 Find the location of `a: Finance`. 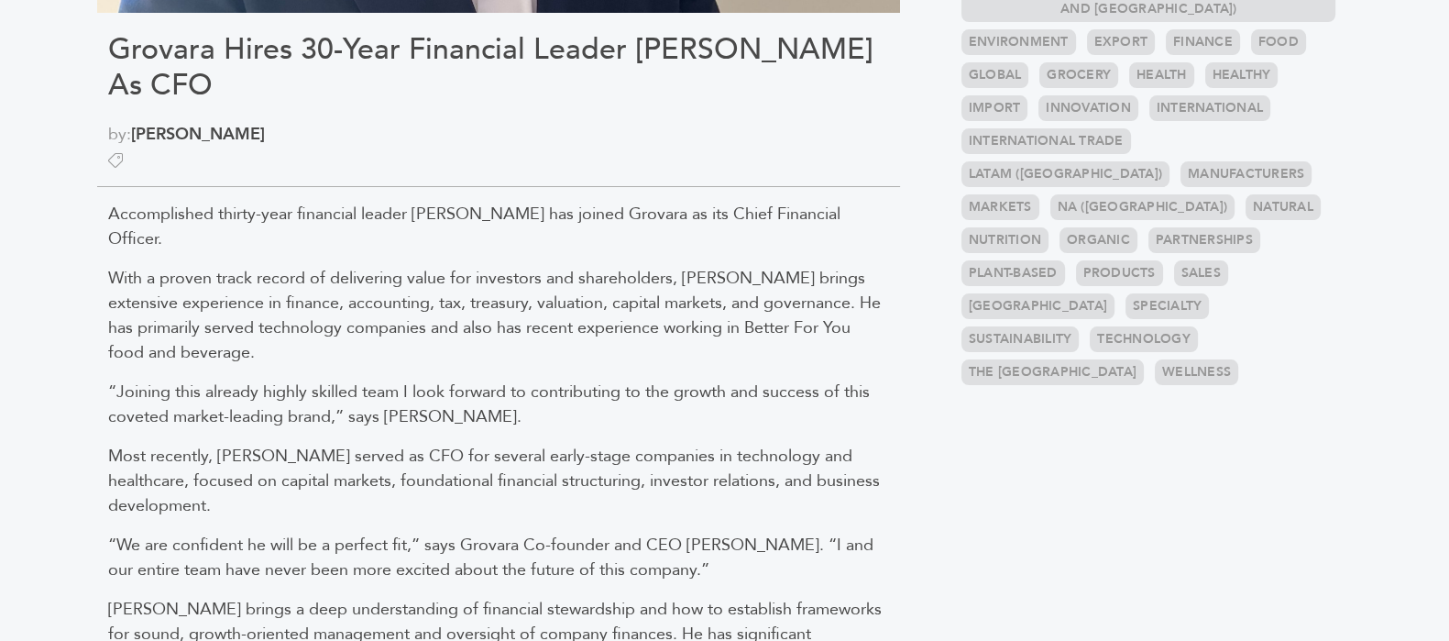

a: Finance is located at coordinates (1203, 42).